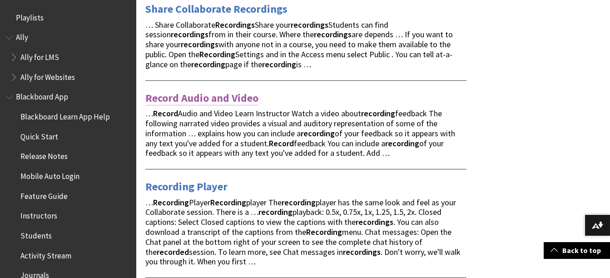 The width and height of the screenshot is (610, 278). I want to click on span: Playlists, so click(30, 16).